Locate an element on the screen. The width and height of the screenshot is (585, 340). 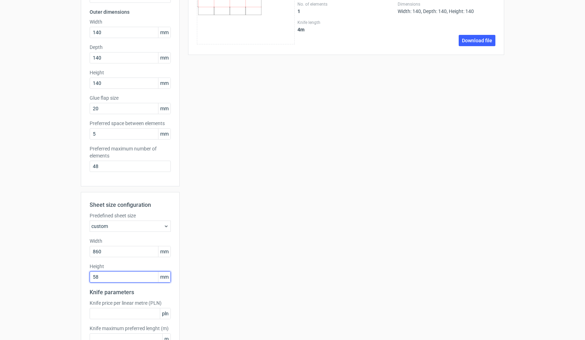
label: No. of elements is located at coordinates (346, 4).